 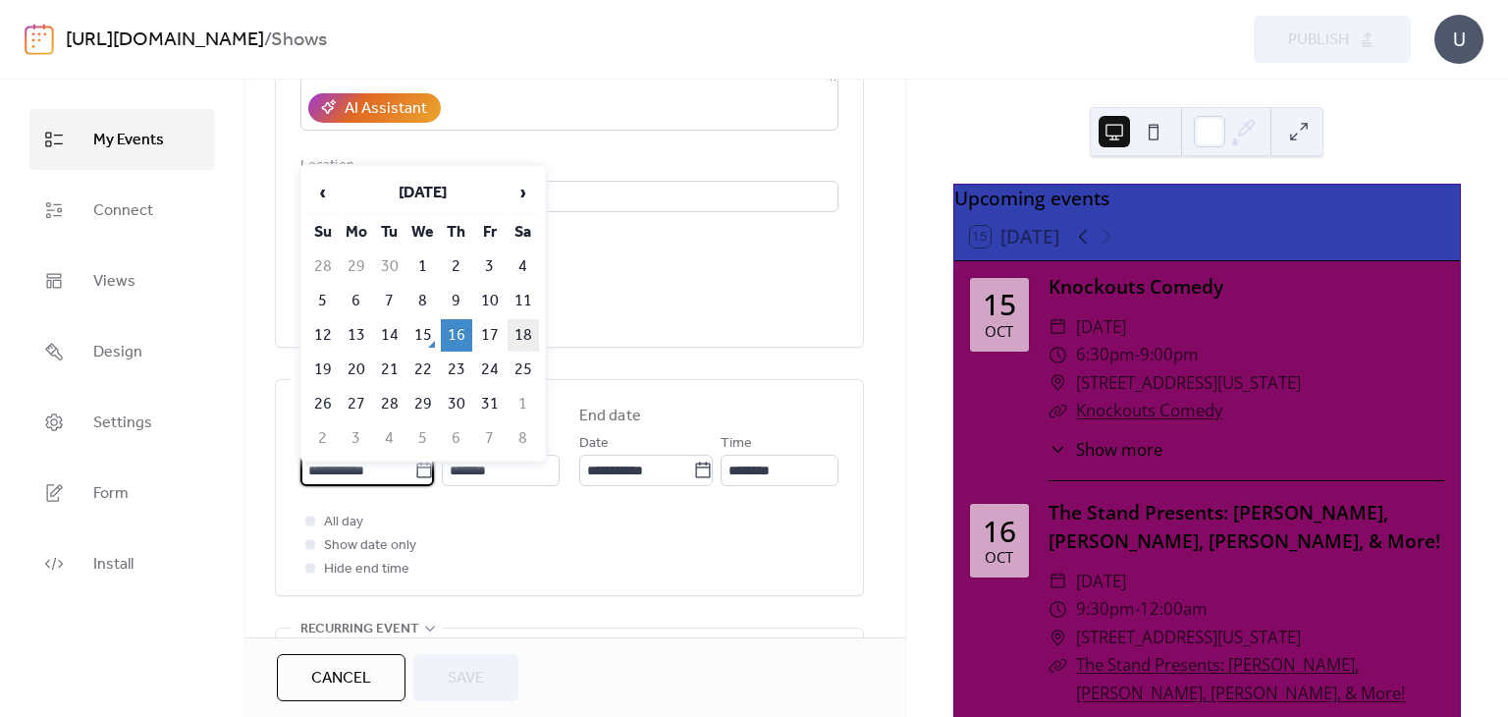 I want to click on th: Mo, so click(x=356, y=232).